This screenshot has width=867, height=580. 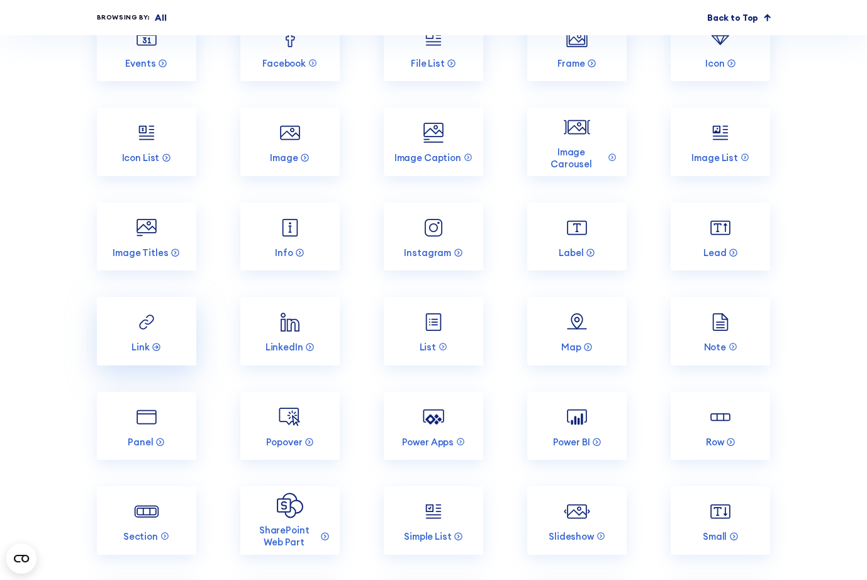 I want to click on img: LinkedIn, so click(x=290, y=322).